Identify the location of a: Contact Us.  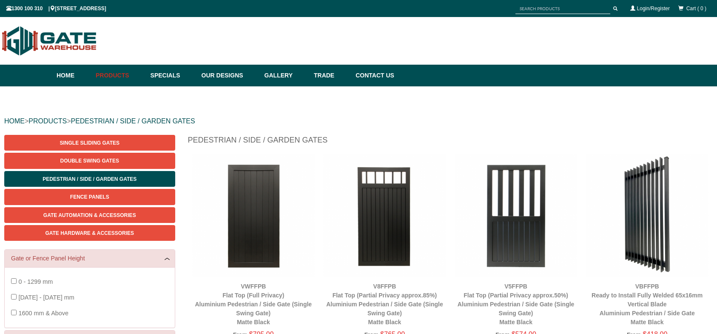
(372, 75).